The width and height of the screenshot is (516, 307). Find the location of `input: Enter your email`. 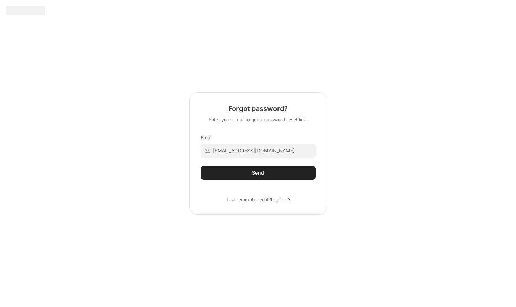

input: Enter your email is located at coordinates (264, 151).